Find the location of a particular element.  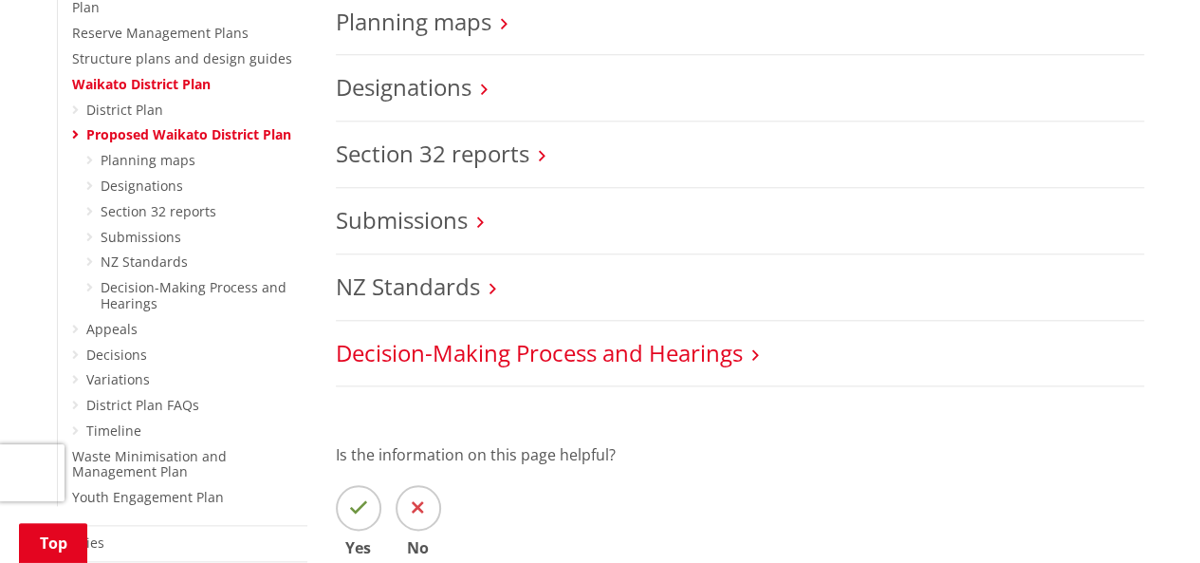

a: Decisions is located at coordinates (117, 354).